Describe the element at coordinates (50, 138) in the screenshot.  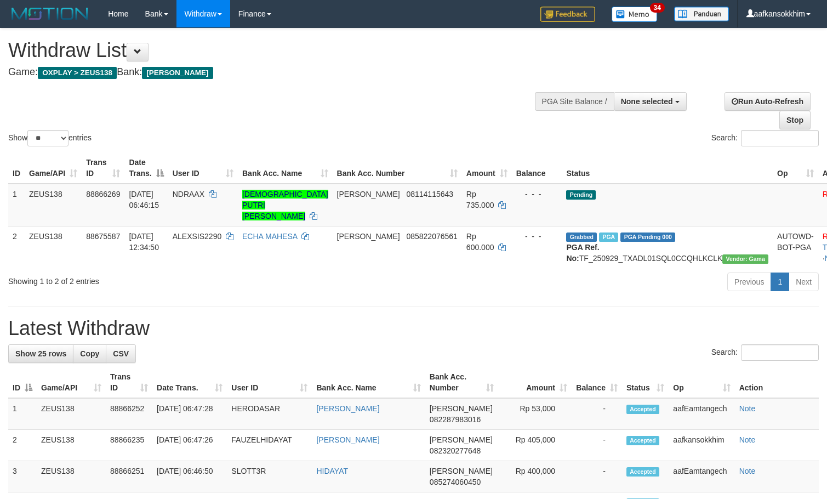
I see `label: Show entries` at that location.